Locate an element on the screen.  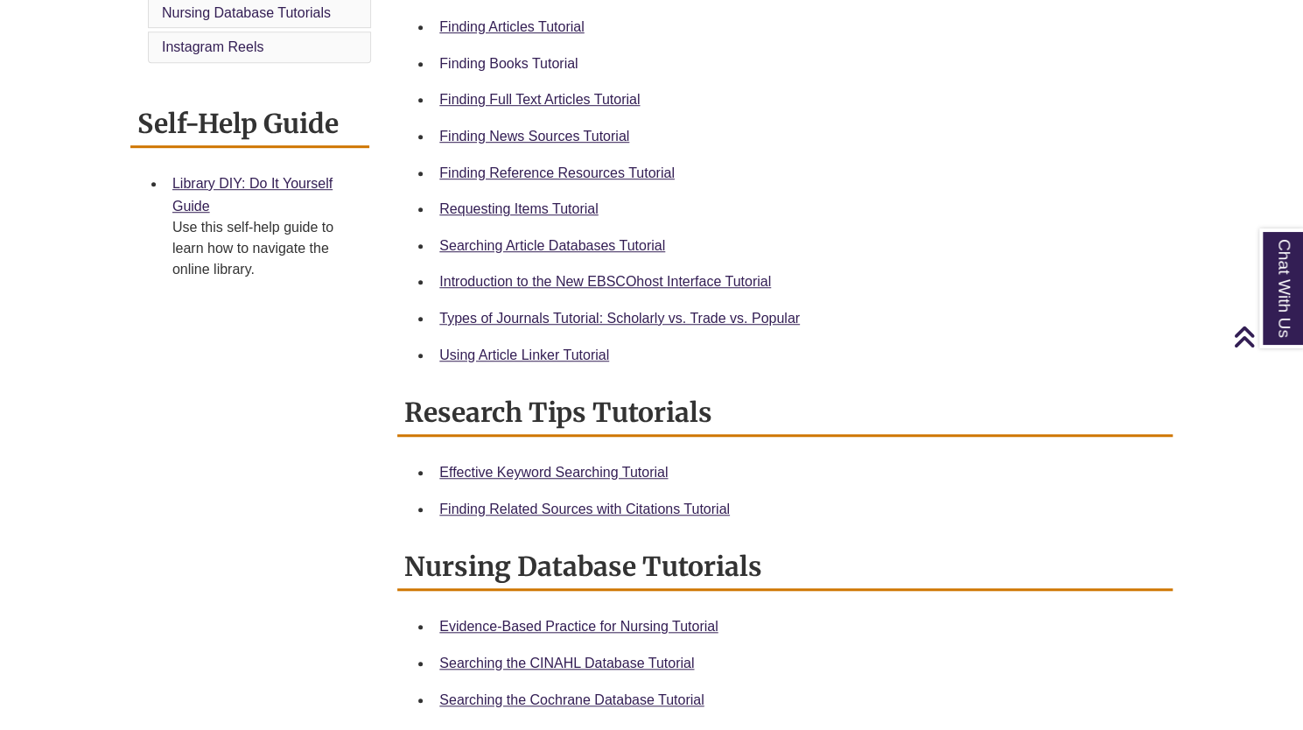
a: Effective Keyword Searching Tutorial is located at coordinates (553, 472).